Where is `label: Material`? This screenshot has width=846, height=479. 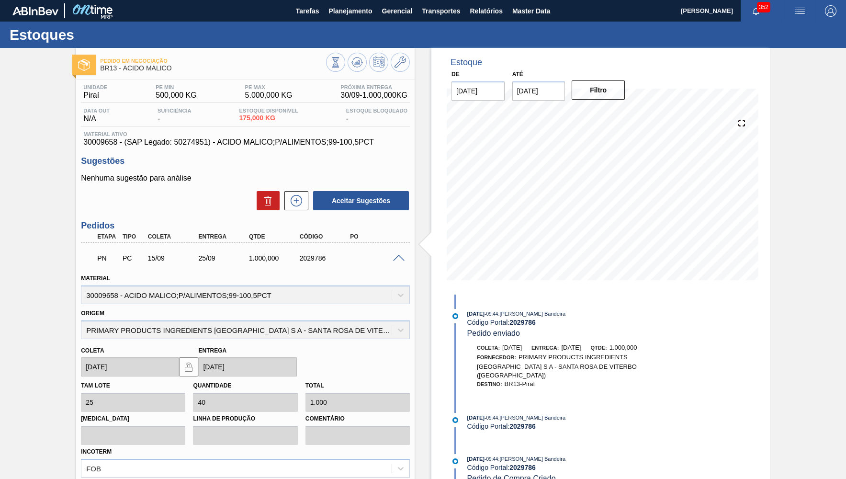
label: Material is located at coordinates (95, 278).